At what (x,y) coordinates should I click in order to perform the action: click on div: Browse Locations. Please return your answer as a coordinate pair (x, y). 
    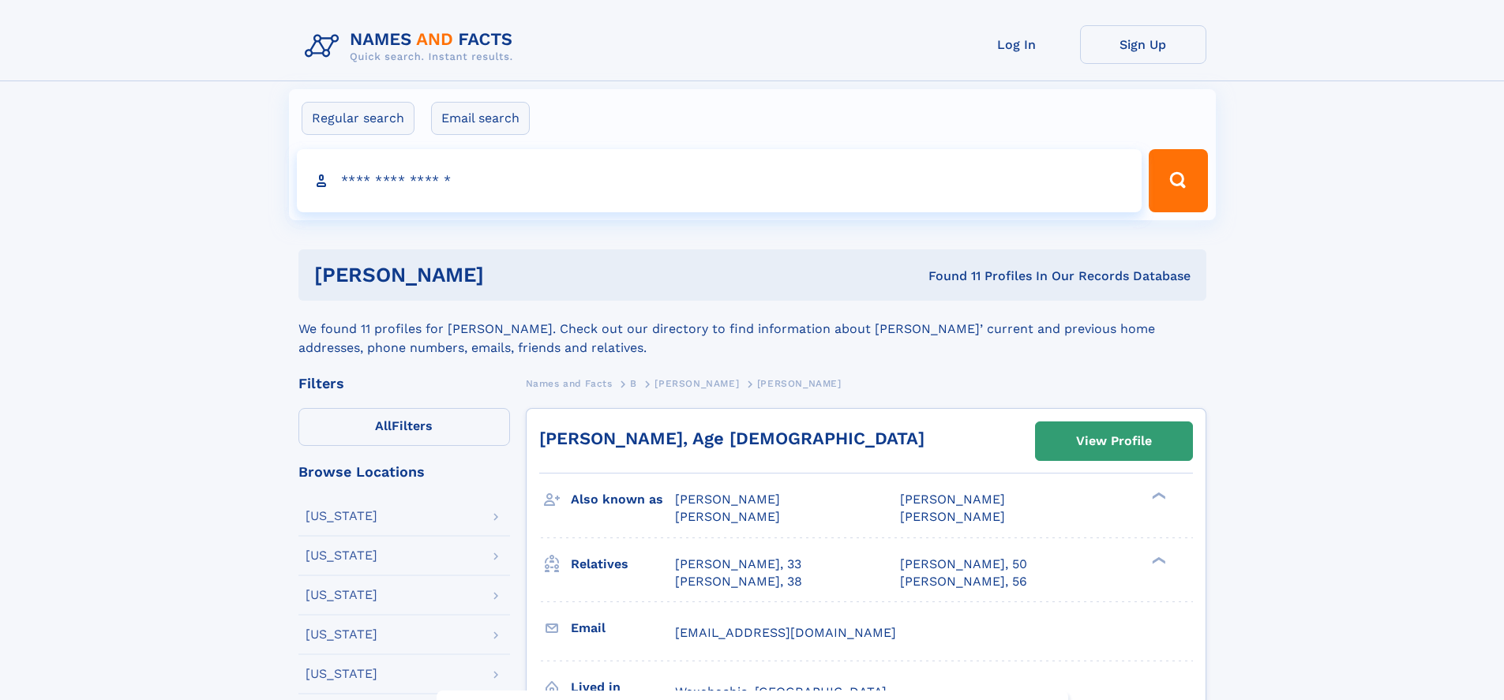
    Looking at the image, I should click on (404, 472).